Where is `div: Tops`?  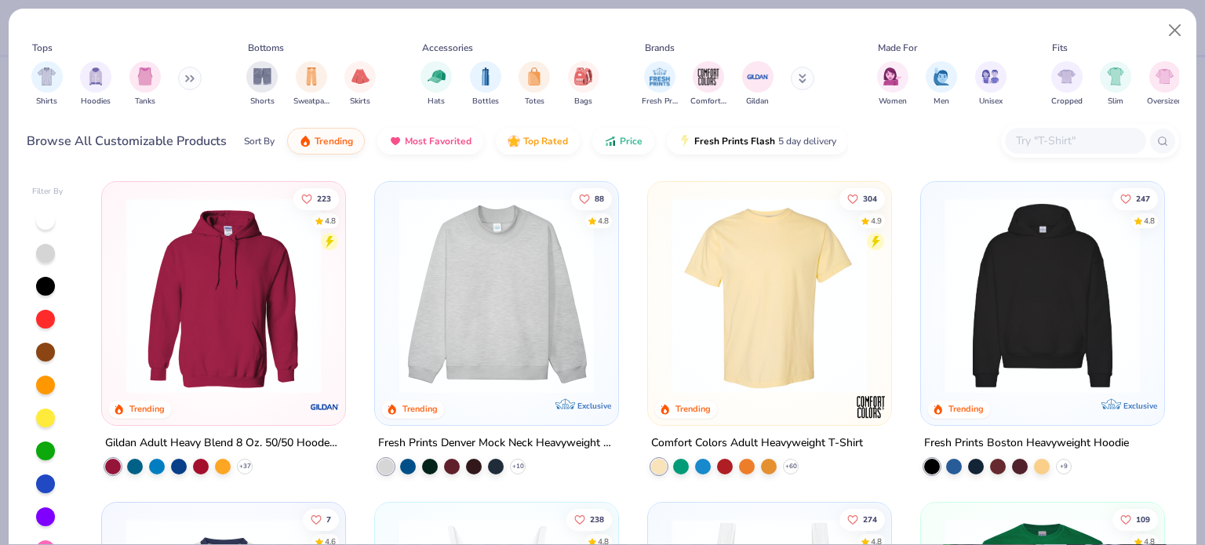
div: Tops is located at coordinates (42, 48).